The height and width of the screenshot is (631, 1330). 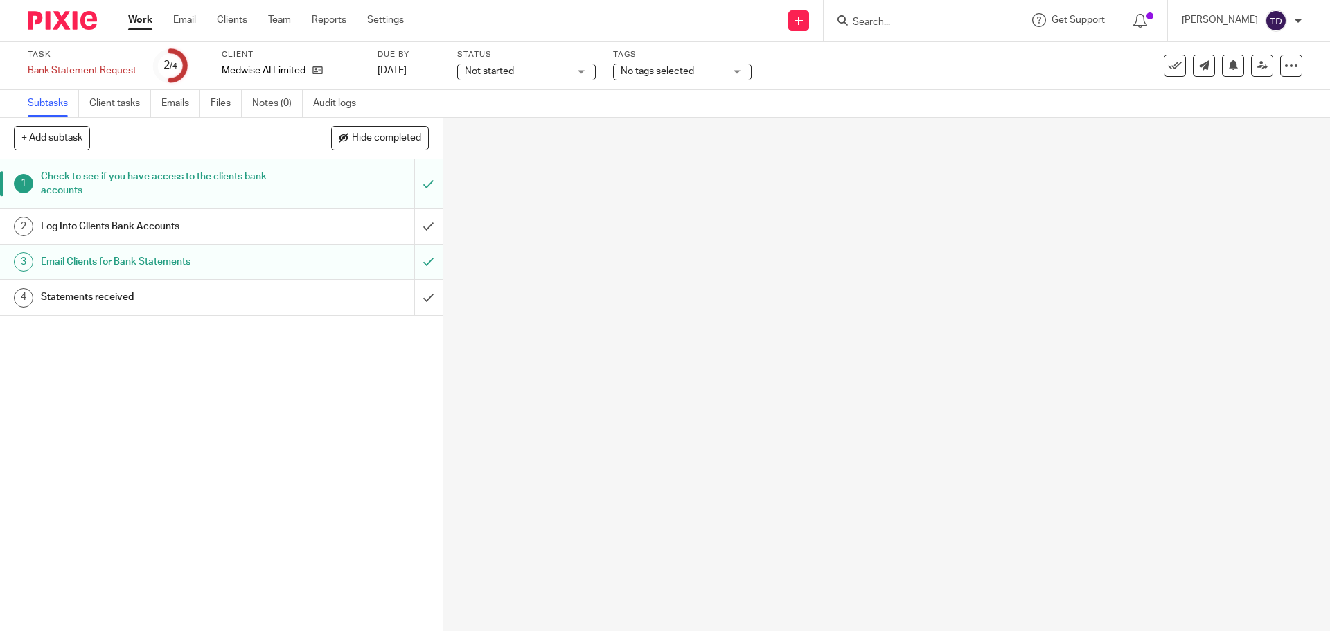 I want to click on a: Client tasks, so click(x=120, y=103).